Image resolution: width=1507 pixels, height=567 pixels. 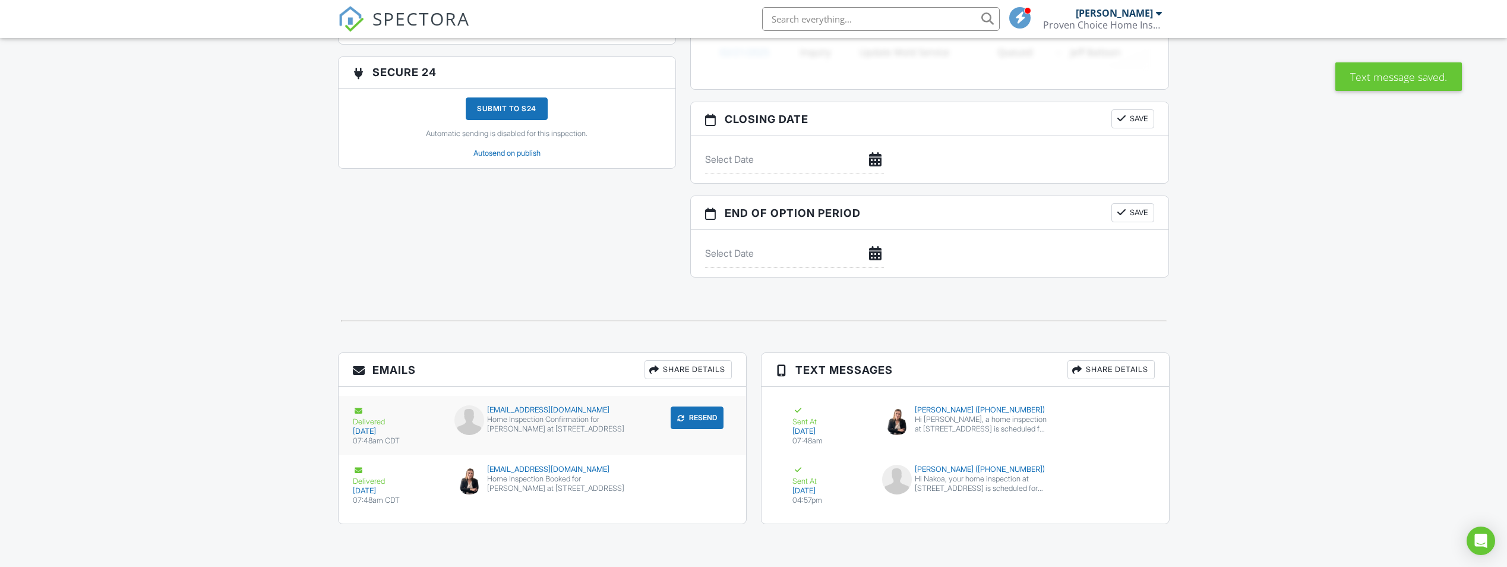 I want to click on button: Resend, so click(x=697, y=418).